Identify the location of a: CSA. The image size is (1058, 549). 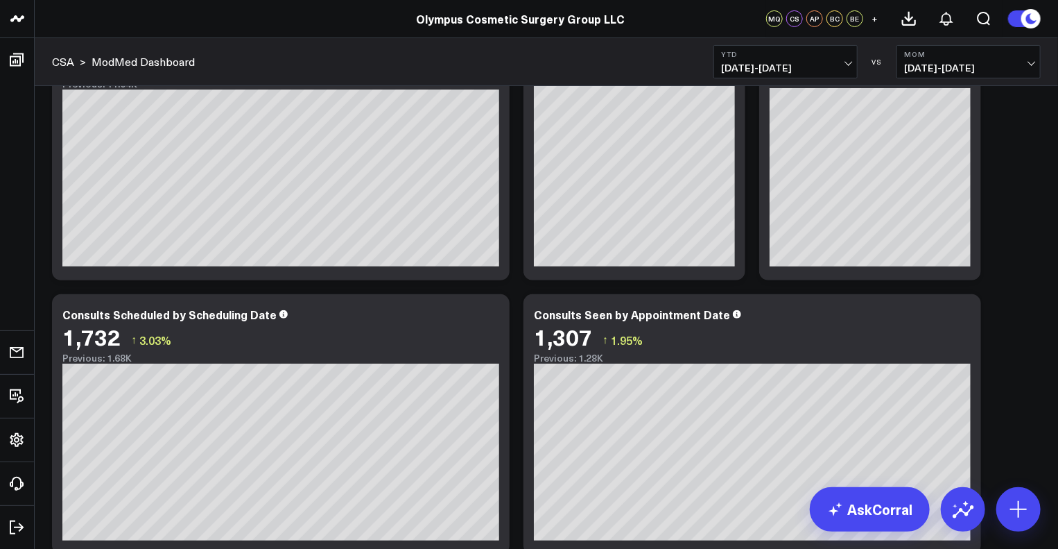
(63, 62).